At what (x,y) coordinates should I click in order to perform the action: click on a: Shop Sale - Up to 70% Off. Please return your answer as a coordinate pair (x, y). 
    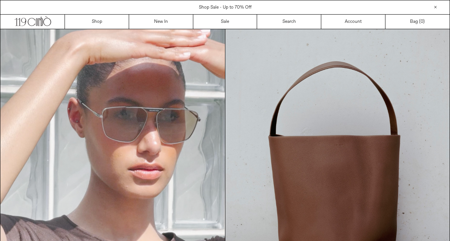
    Looking at the image, I should click on (225, 7).